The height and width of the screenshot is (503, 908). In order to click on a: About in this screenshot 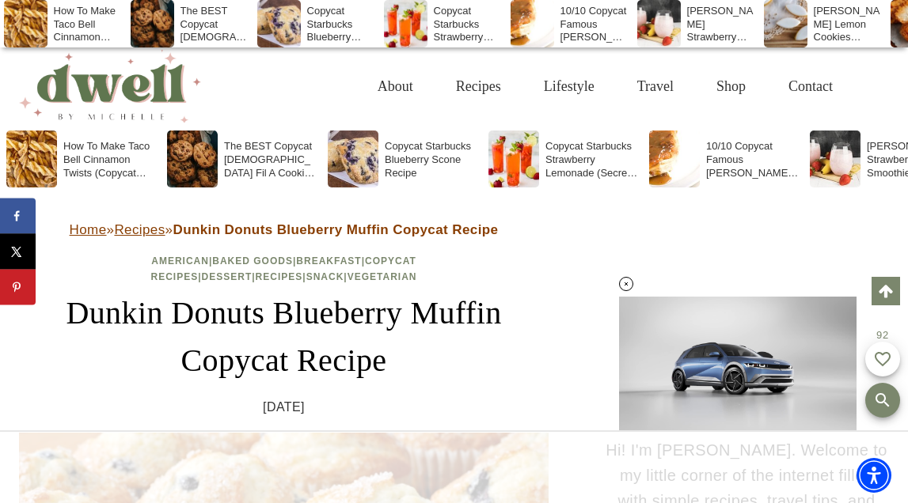, I will do `click(395, 86)`.